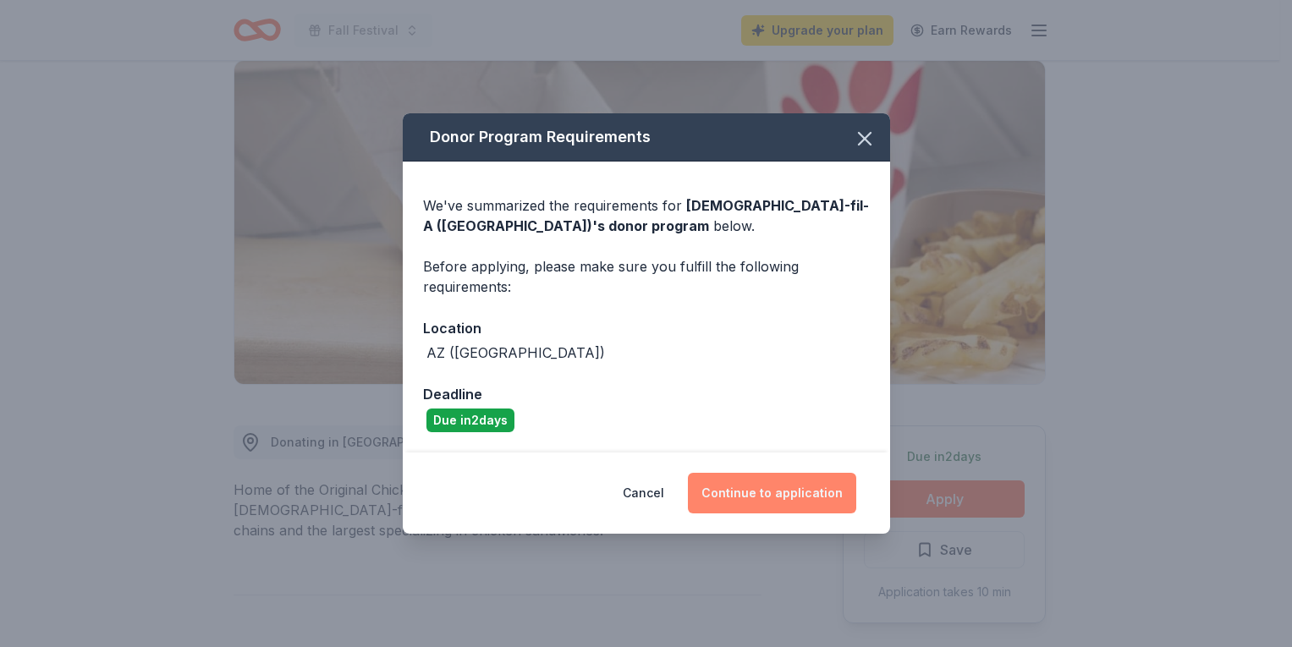 Image resolution: width=1292 pixels, height=647 pixels. I want to click on div: Location, so click(647, 328).